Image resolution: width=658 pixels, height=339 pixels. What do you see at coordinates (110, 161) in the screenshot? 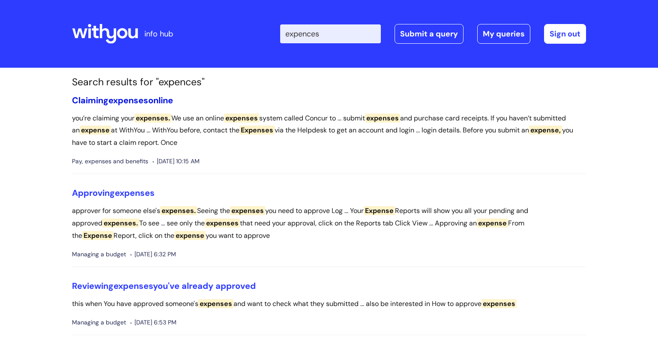
I see `span: Pay, expenses and benefits` at bounding box center [110, 161].